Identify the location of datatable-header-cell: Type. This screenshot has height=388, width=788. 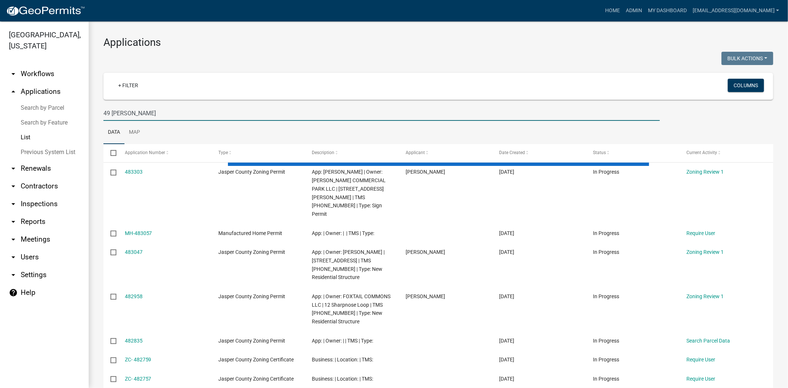
(258, 153).